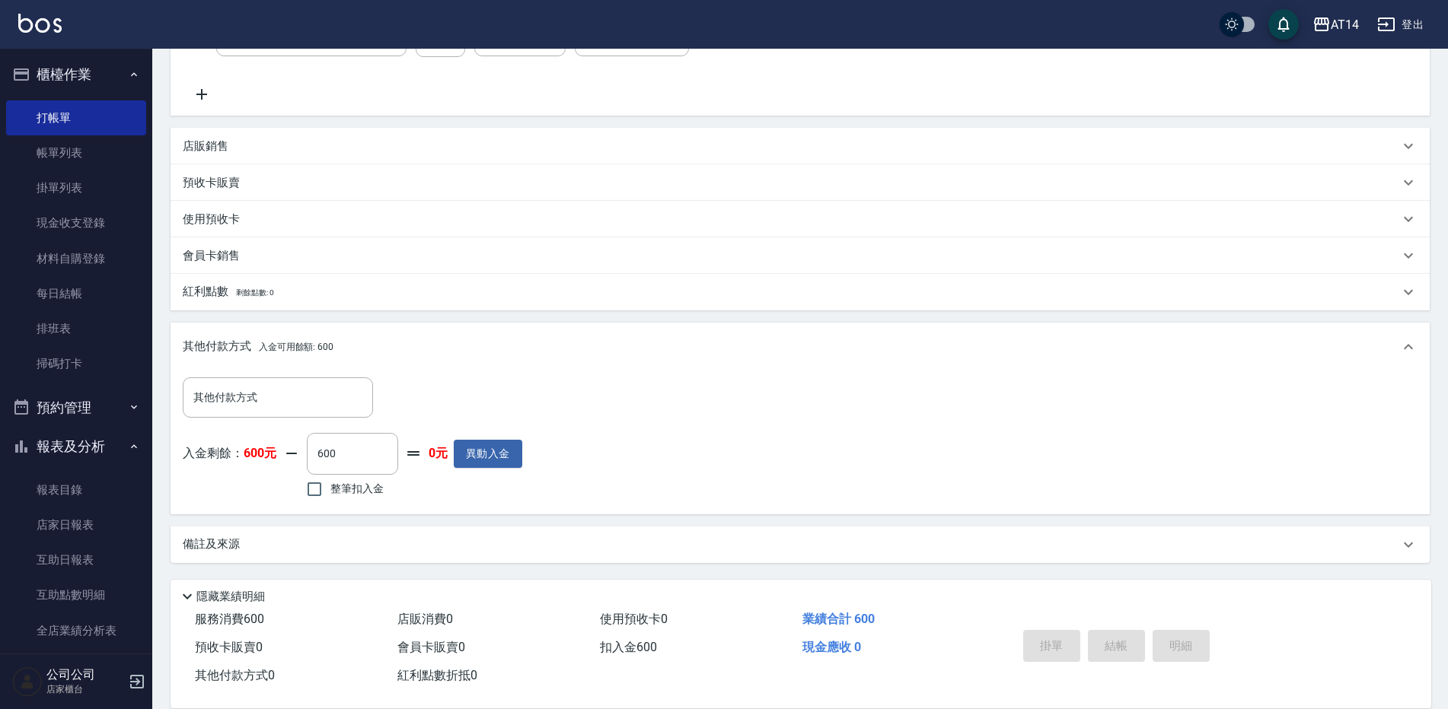 The height and width of the screenshot is (709, 1448). Describe the element at coordinates (76, 329) in the screenshot. I see `a: 排班表` at that location.